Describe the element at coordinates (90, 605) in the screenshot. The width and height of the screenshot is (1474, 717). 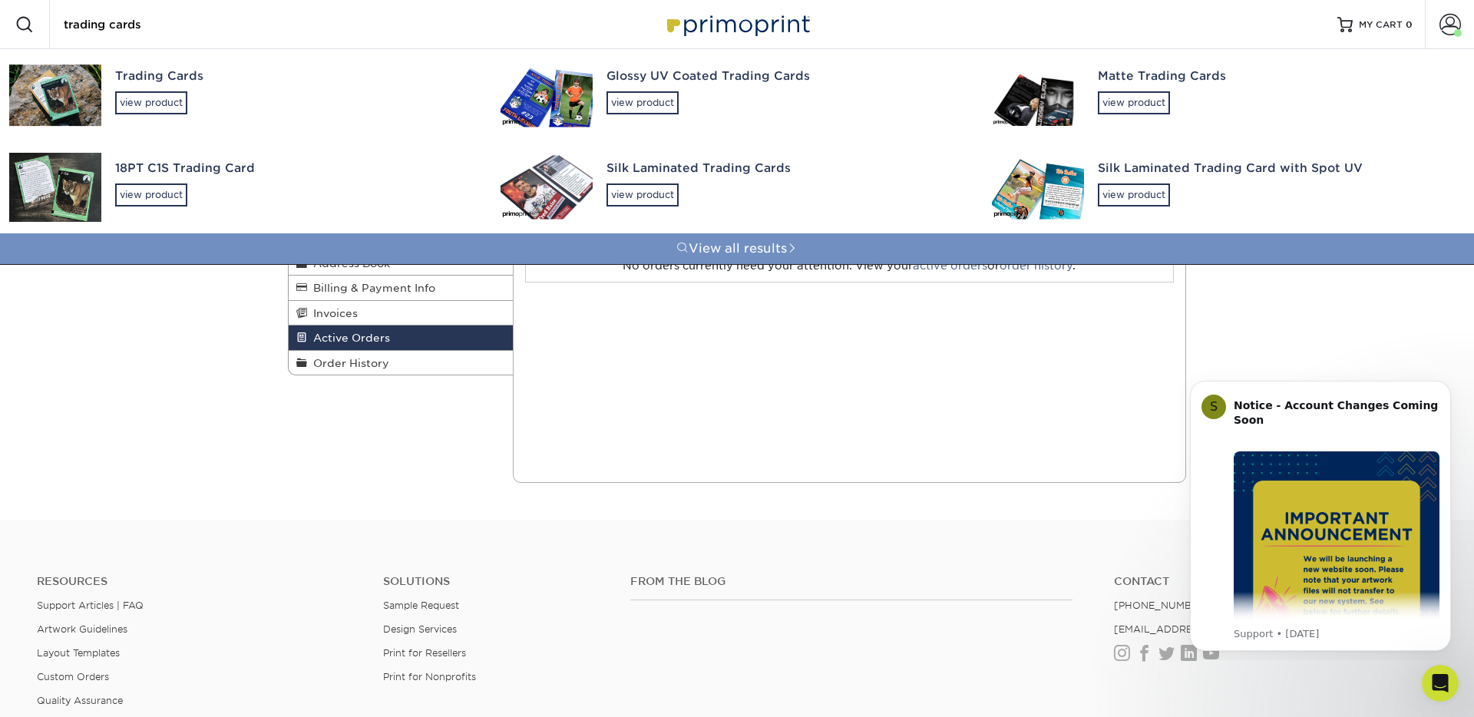
I see `a: Support Articles | FAQ` at that location.